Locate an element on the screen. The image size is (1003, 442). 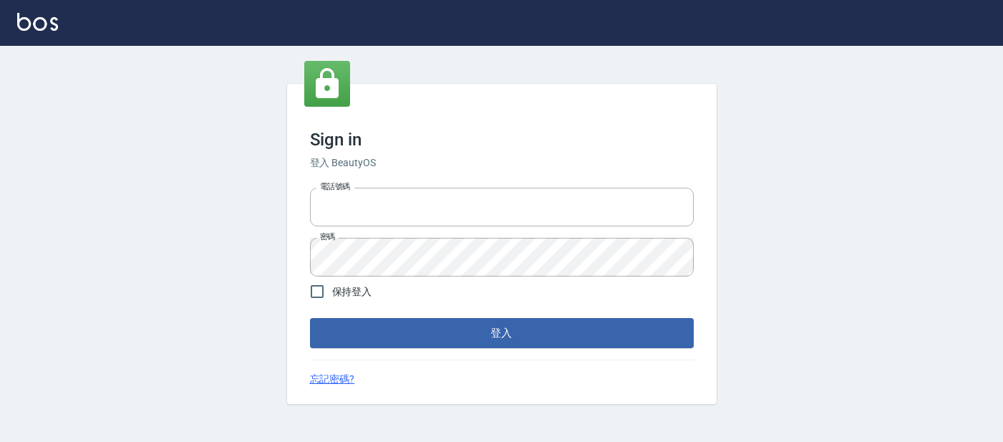
span: 保持登入 is located at coordinates (352, 291).